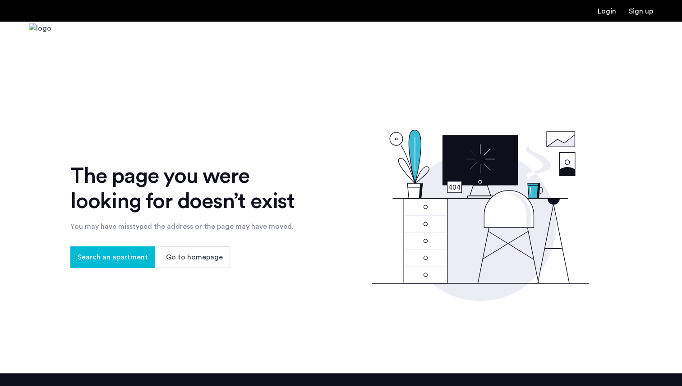  What do you see at coordinates (190, 189) in the screenshot?
I see `div: The page you were looking for doesn’t exist` at bounding box center [190, 189].